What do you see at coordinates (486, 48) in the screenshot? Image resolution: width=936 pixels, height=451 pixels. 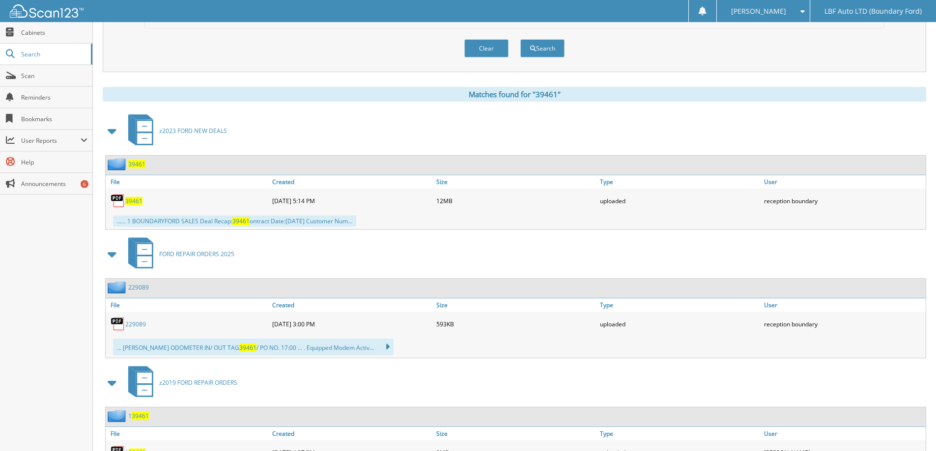 I see `button: Clear` at bounding box center [486, 48].